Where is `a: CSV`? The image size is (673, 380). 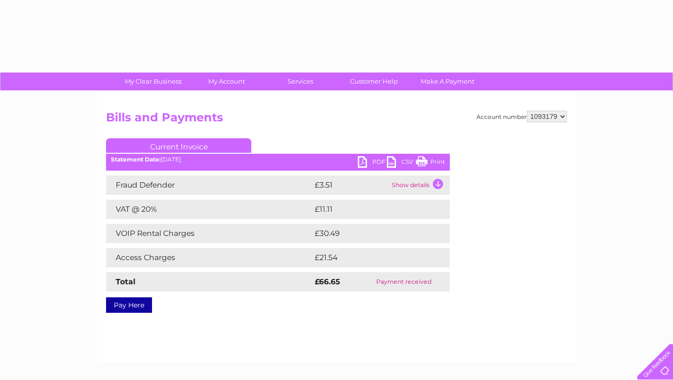 a: CSV is located at coordinates (401, 163).